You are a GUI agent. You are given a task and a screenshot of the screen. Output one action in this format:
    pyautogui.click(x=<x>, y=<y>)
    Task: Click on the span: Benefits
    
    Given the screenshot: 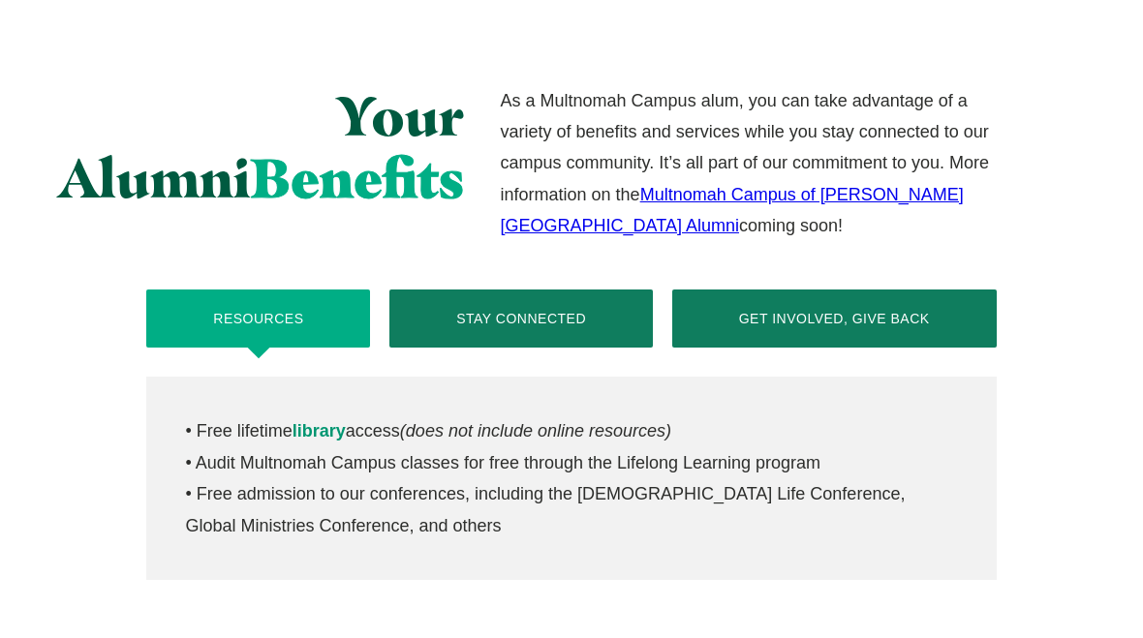 What is the action you would take?
    pyautogui.click(x=357, y=177)
    